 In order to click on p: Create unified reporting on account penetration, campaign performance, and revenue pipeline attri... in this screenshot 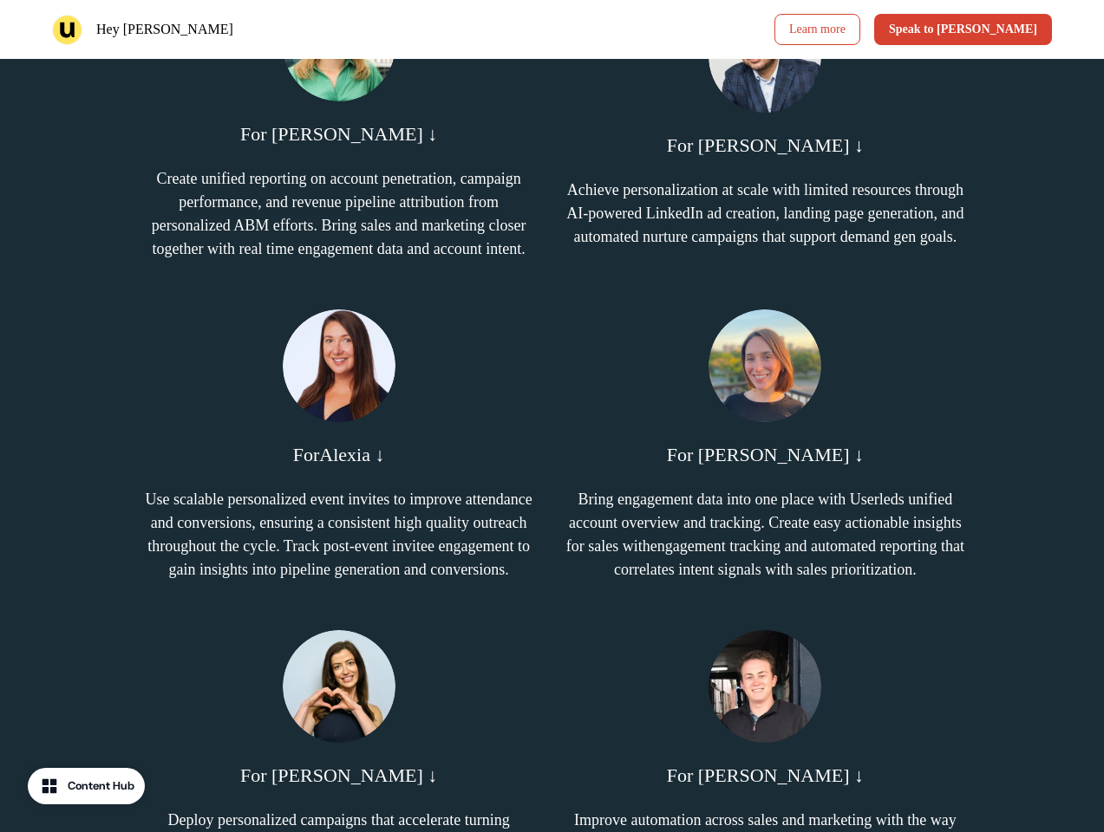, I will do `click(339, 214)`.